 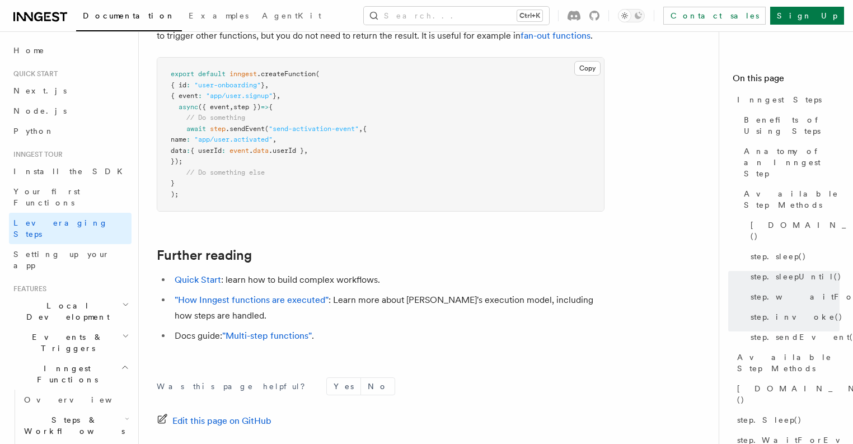 What do you see at coordinates (184, 96) in the screenshot?
I see `span: { event` at bounding box center [184, 96].